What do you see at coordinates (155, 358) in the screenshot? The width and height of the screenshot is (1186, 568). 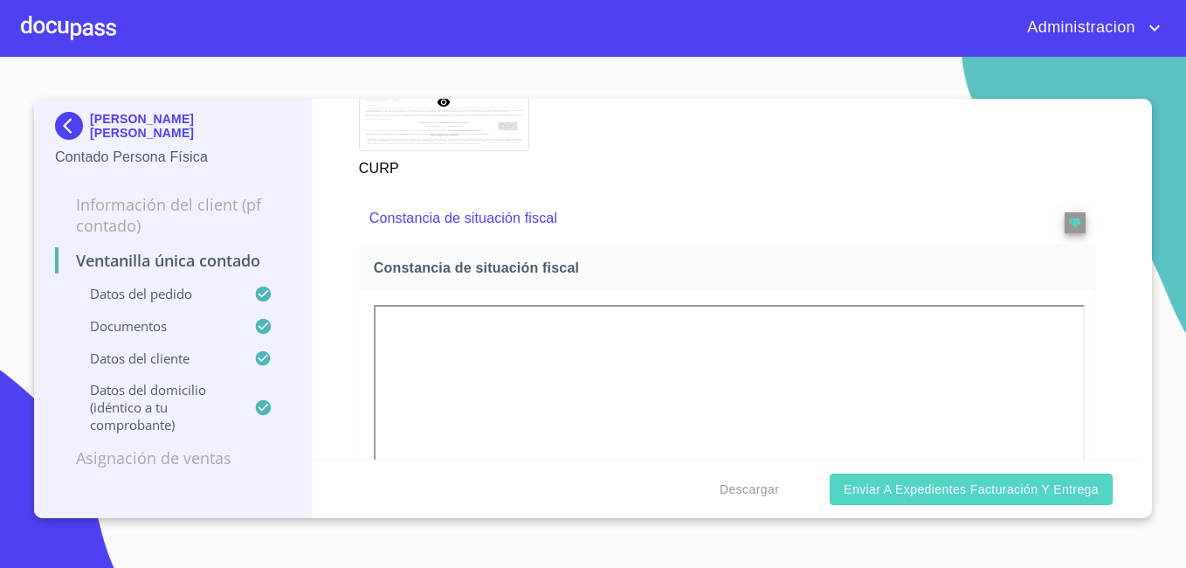 I see `p: Datos del cliente` at bounding box center [155, 358].